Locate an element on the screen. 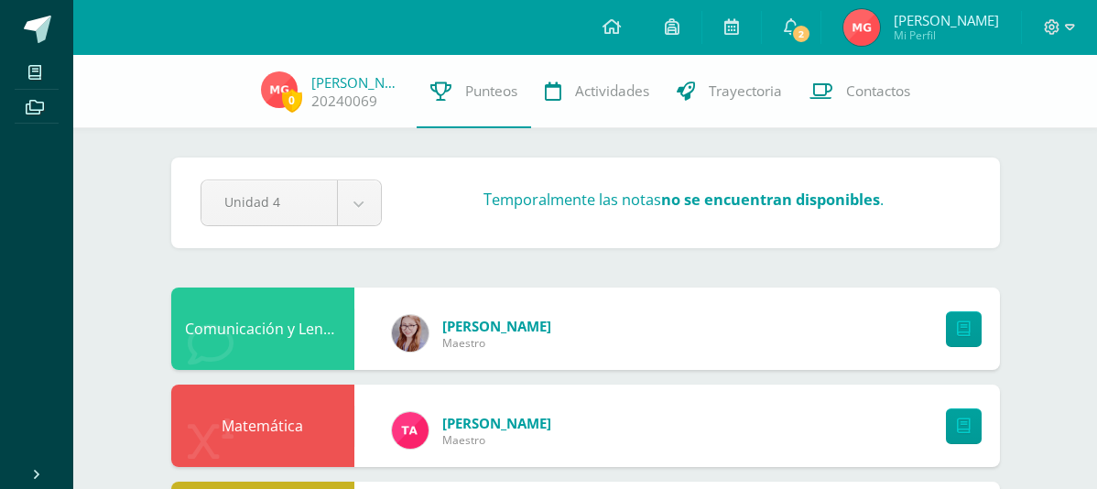 This screenshot has width=1097, height=489. h3: Temporalmente las notas . is located at coordinates (683, 200).